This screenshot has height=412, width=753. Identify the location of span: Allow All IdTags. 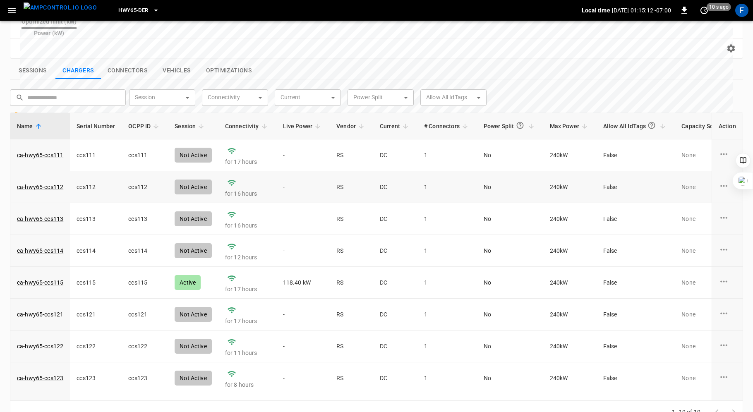
(635, 126).